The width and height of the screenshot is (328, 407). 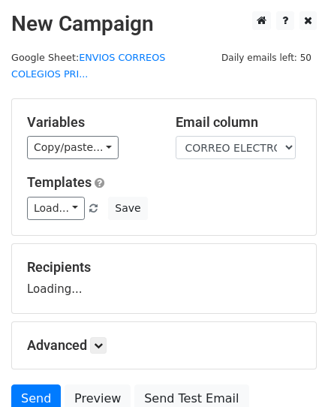 I want to click on h5: Email column, so click(x=239, y=122).